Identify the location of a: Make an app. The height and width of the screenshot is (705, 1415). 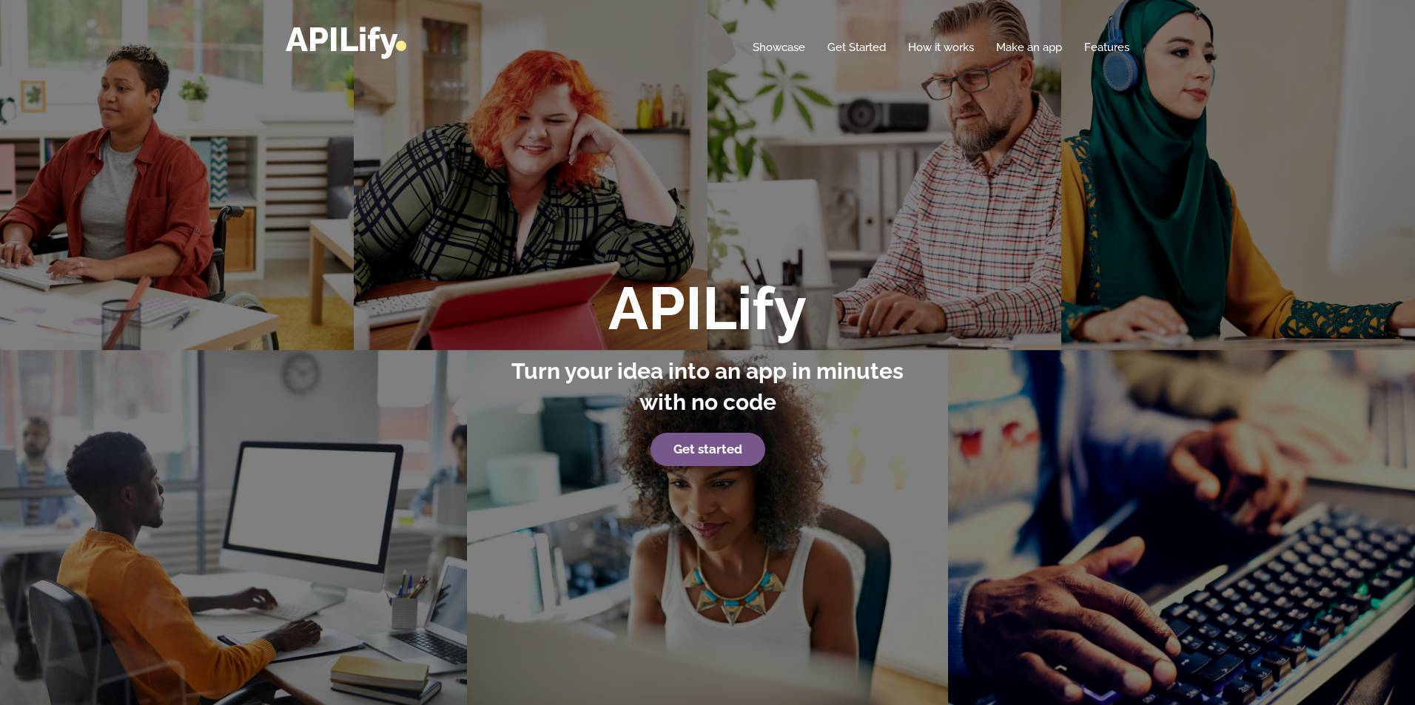
(1028, 47).